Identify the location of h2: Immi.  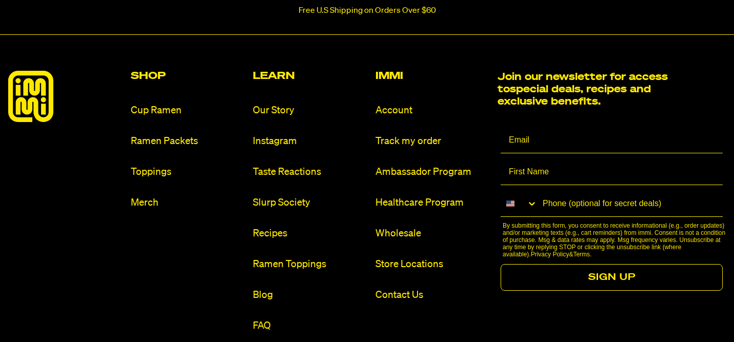
(432, 76).